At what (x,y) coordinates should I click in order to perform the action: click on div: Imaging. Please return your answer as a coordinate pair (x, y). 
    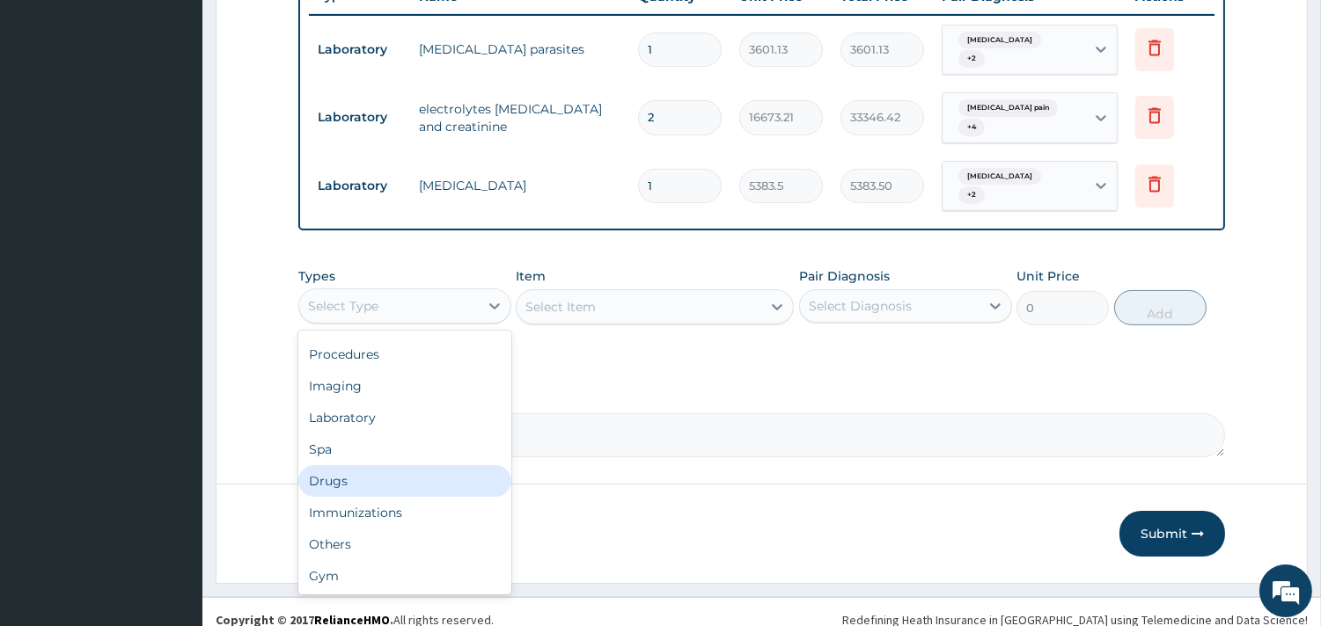
    Looking at the image, I should click on (405, 386).